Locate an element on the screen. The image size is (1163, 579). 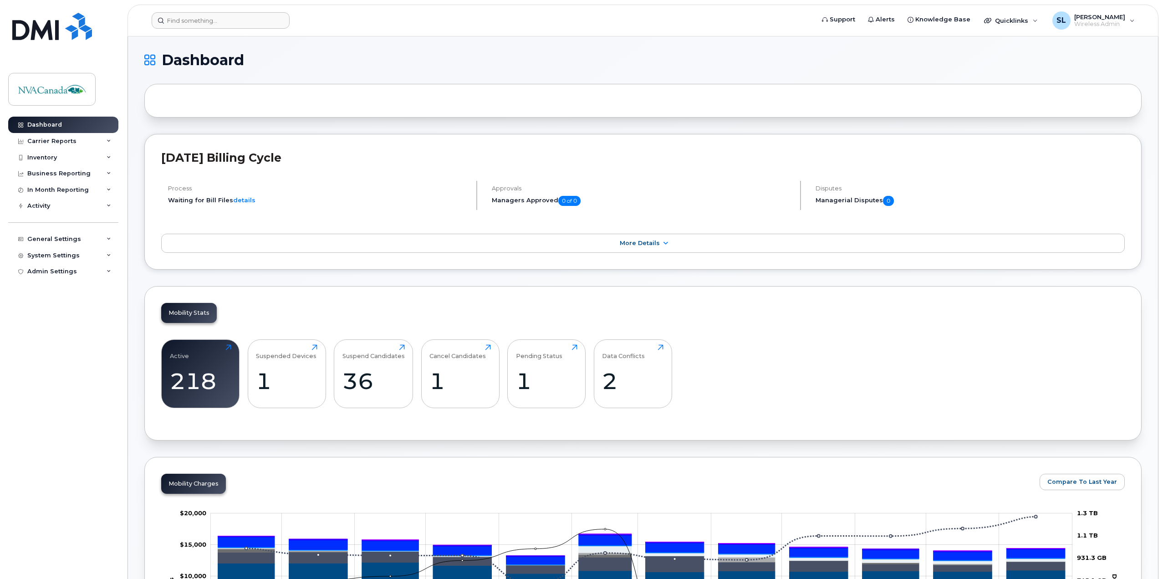
div: Data Conflicts is located at coordinates (623, 352).